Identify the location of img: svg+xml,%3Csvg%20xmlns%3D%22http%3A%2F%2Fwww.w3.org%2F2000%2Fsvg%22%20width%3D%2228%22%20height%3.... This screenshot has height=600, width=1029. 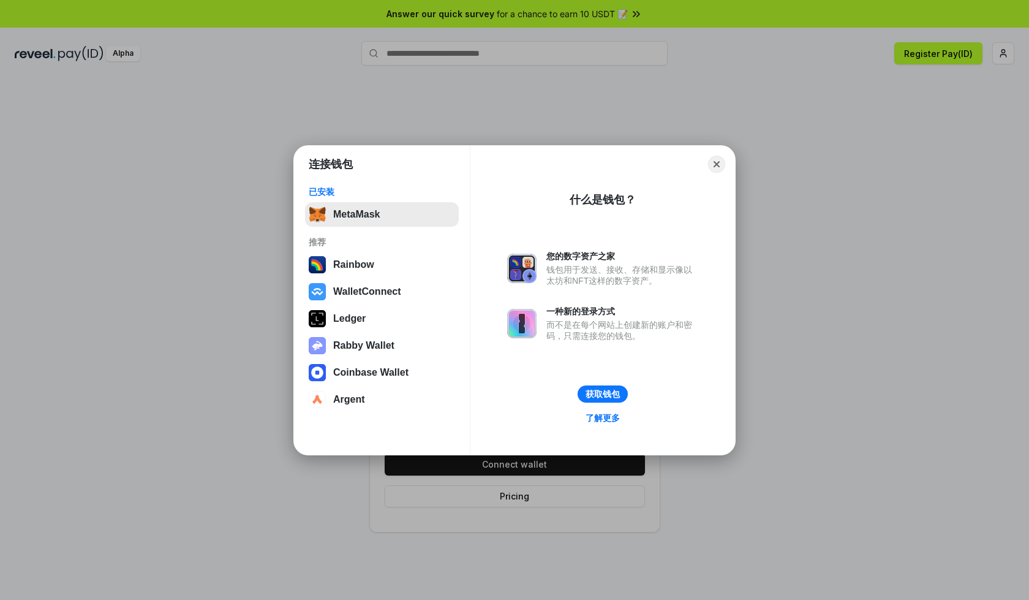
(317, 319).